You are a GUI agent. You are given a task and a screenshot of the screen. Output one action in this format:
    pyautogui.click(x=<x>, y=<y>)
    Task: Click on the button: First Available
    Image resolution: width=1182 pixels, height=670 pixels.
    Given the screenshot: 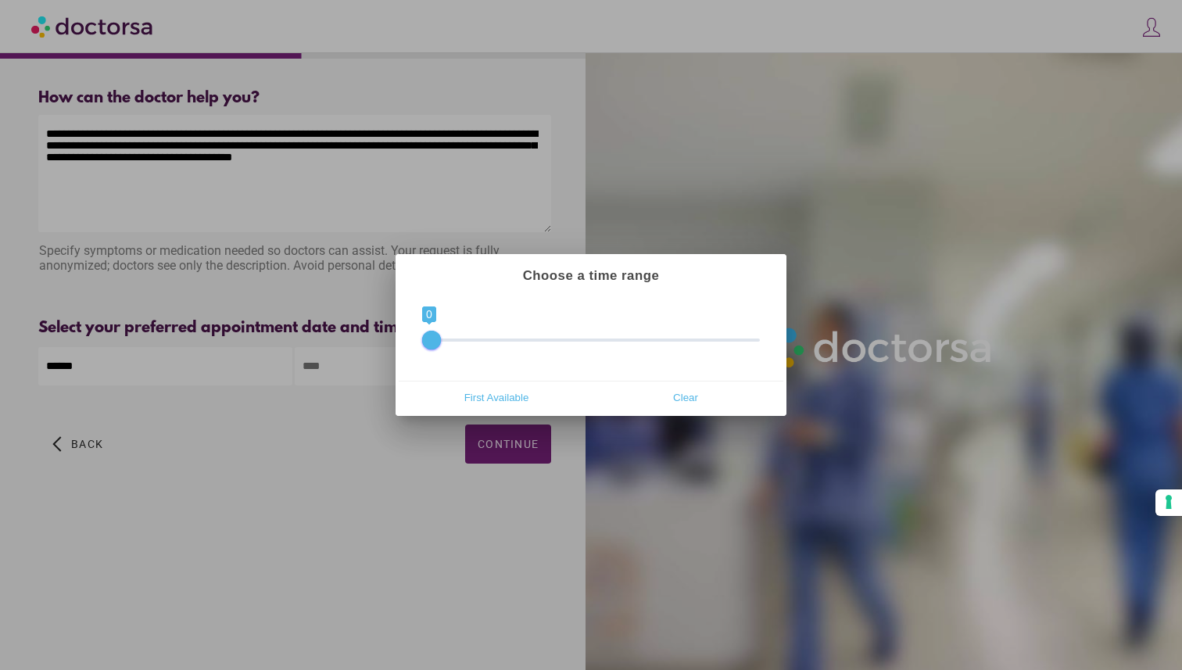 What is the action you would take?
    pyautogui.click(x=497, y=397)
    